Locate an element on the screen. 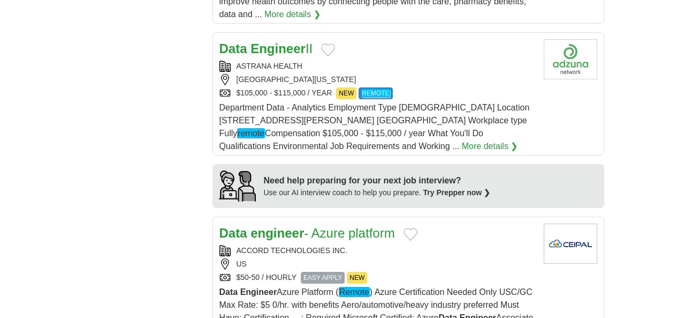 Image resolution: width=677 pixels, height=318 pixels. em: Remote is located at coordinates (355, 291).